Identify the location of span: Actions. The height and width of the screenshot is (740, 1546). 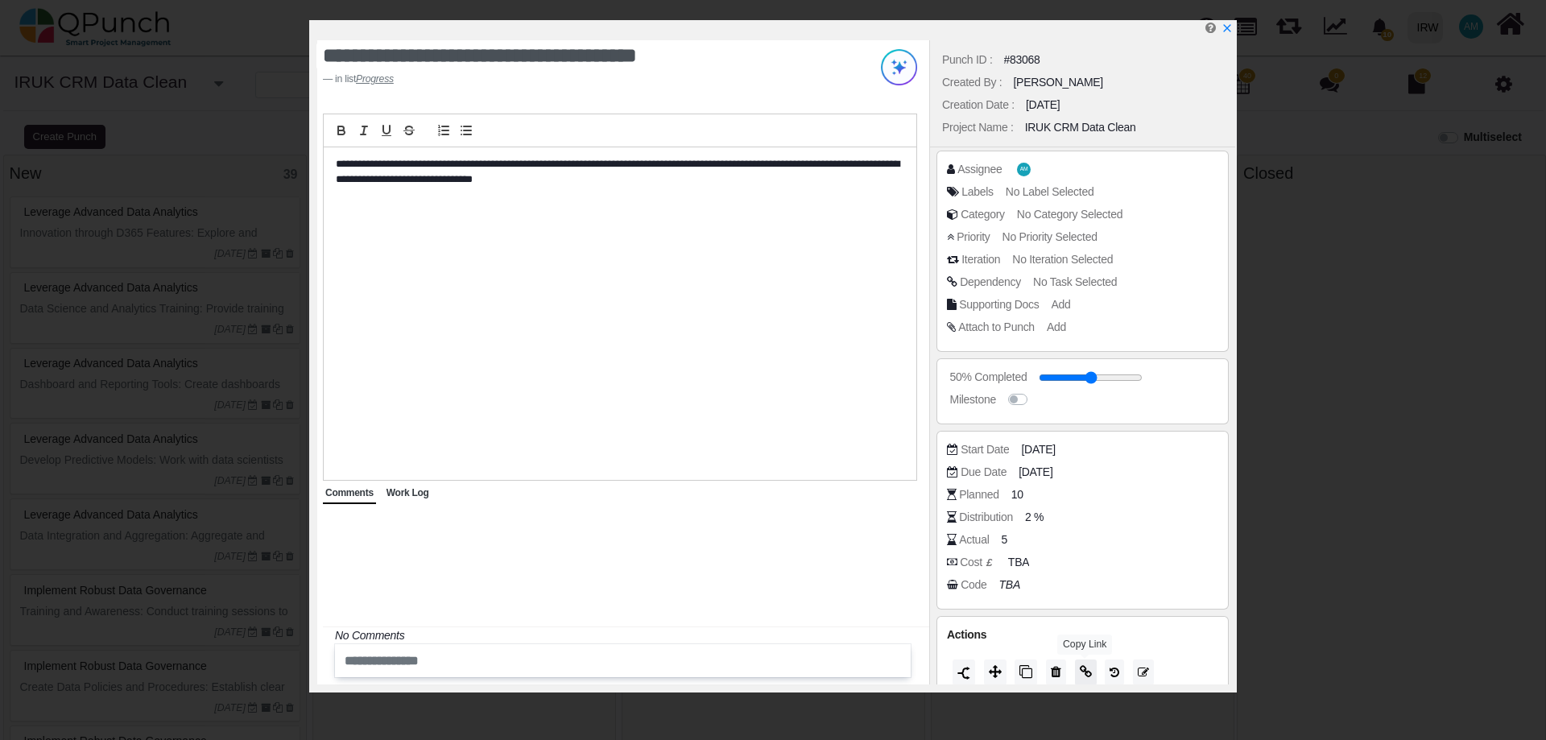
(966, 634).